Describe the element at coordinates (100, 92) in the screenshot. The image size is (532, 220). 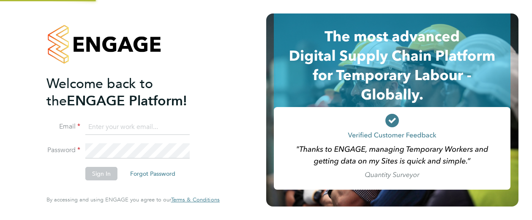
I see `span: Welcome back to the` at that location.